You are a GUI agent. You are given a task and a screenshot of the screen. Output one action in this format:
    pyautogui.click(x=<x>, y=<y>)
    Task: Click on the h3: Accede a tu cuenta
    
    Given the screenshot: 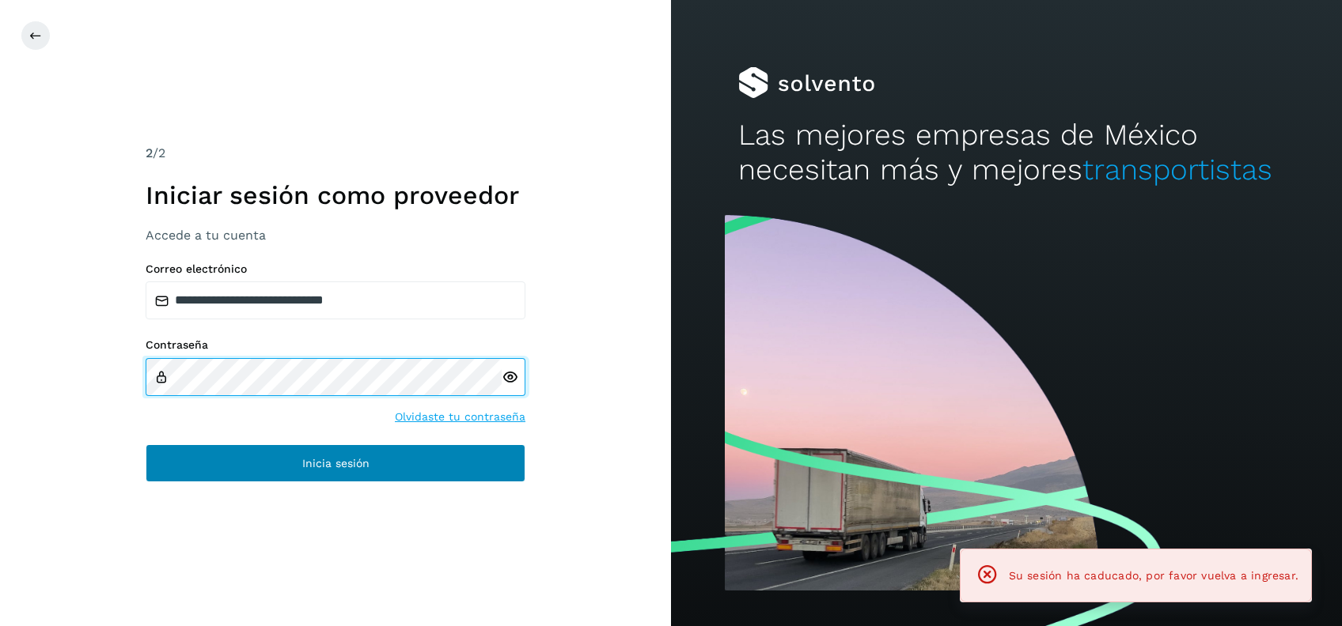 What is the action you would take?
    pyautogui.click(x=335, y=235)
    